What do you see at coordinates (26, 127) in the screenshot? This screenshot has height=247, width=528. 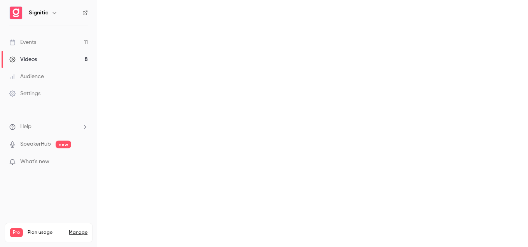 I see `span: Help` at bounding box center [26, 127].